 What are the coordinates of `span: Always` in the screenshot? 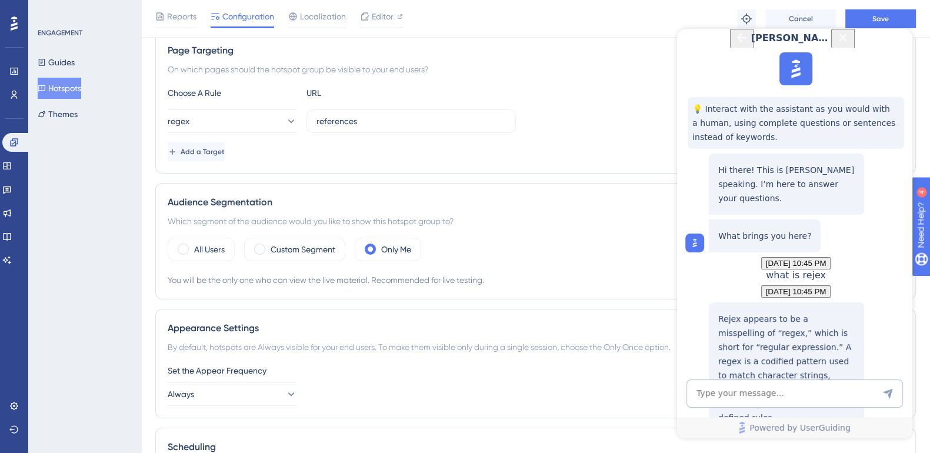 It's located at (181, 394).